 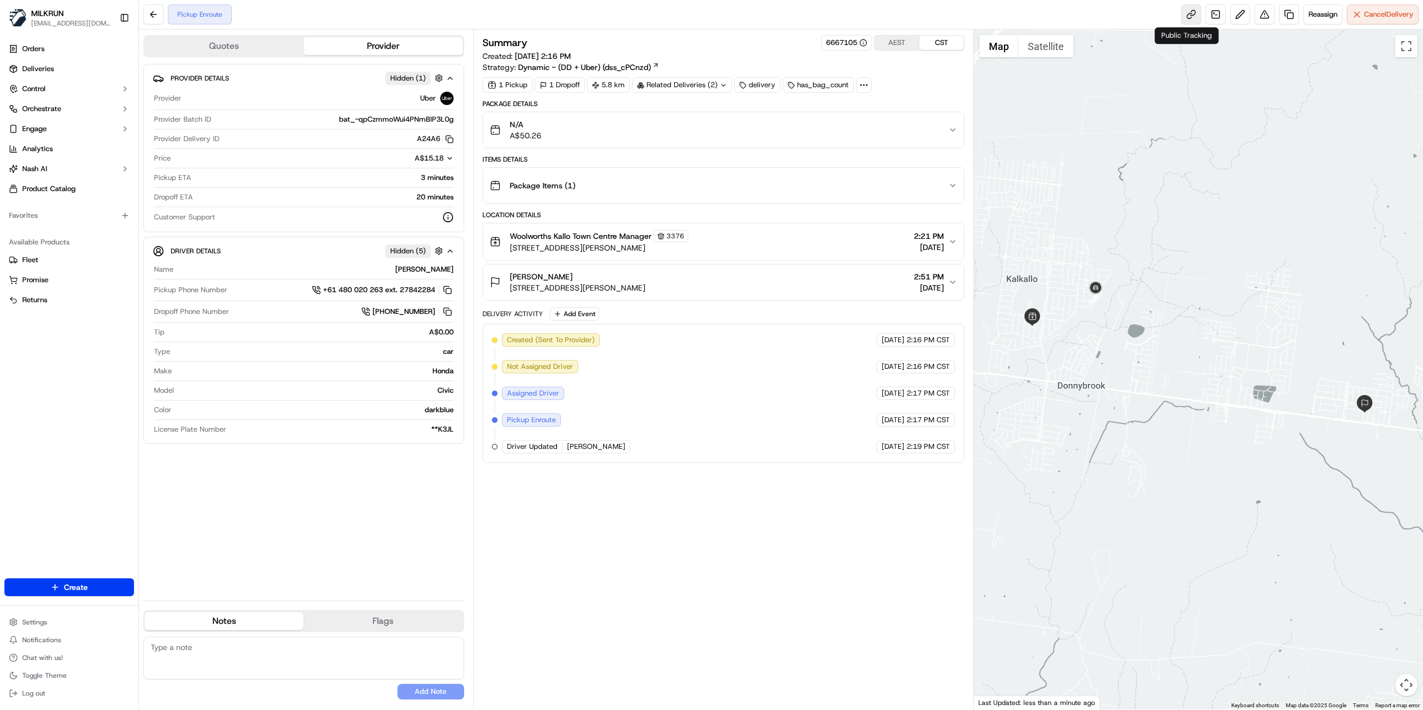 What do you see at coordinates (532, 447) in the screenshot?
I see `span: Driver Updated` at bounding box center [532, 447].